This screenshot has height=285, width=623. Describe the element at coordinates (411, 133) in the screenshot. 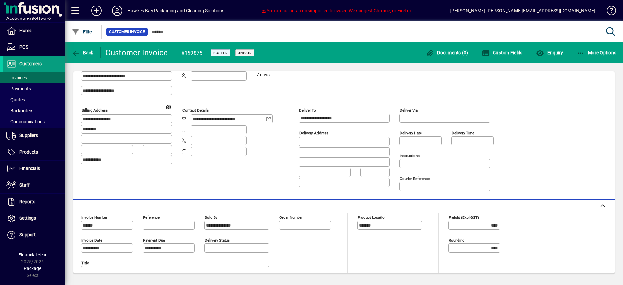

I see `mat-label: Delivery date` at that location.